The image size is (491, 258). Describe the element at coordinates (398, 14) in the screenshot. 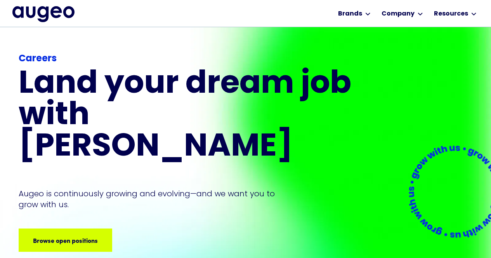

I see `div: Company` at that location.